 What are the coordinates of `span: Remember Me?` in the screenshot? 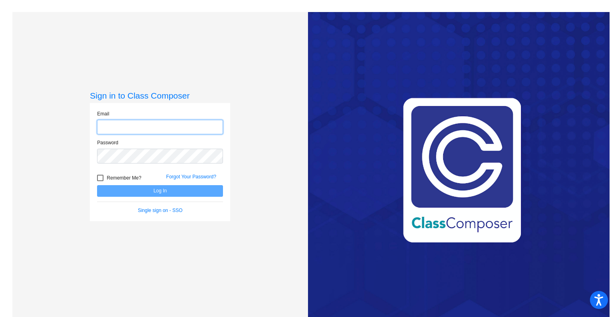 It's located at (124, 178).